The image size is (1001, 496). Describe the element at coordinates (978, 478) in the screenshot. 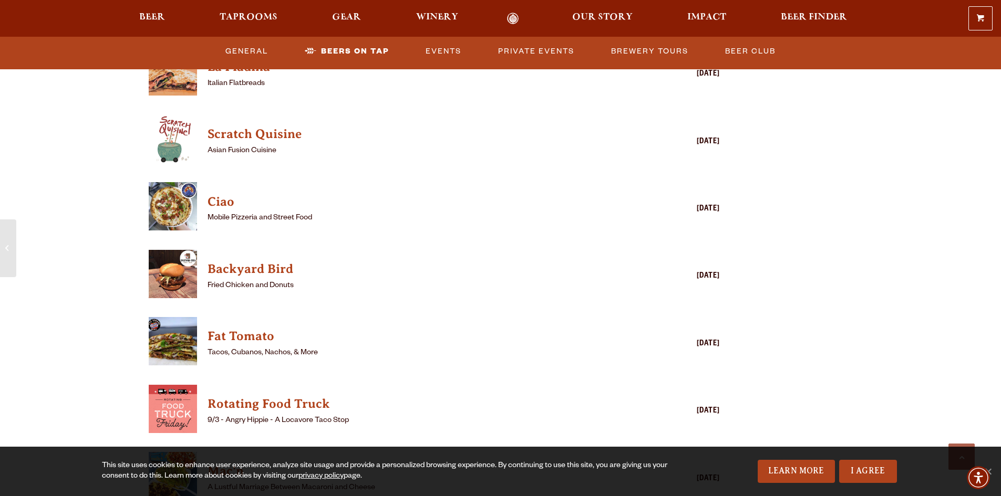

I see `div: Accessibility Menu` at that location.